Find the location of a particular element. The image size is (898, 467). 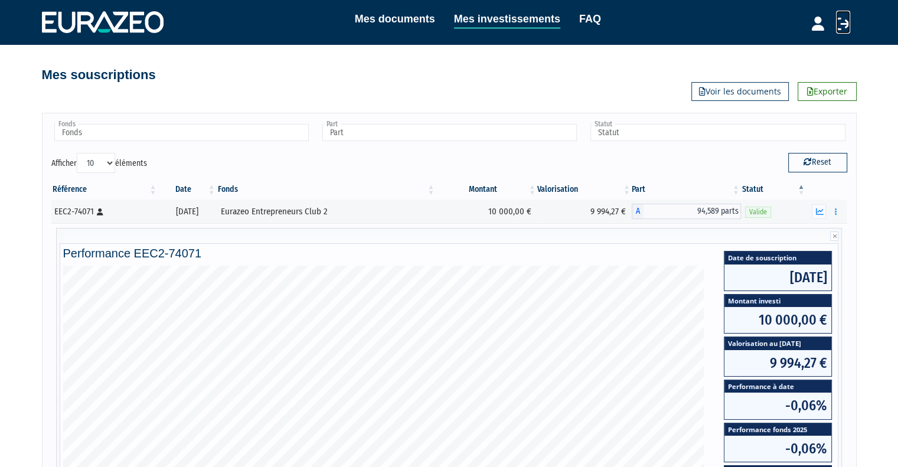

div: A - Eurazeo Entrepreneurs Club 2 is located at coordinates (686, 211).